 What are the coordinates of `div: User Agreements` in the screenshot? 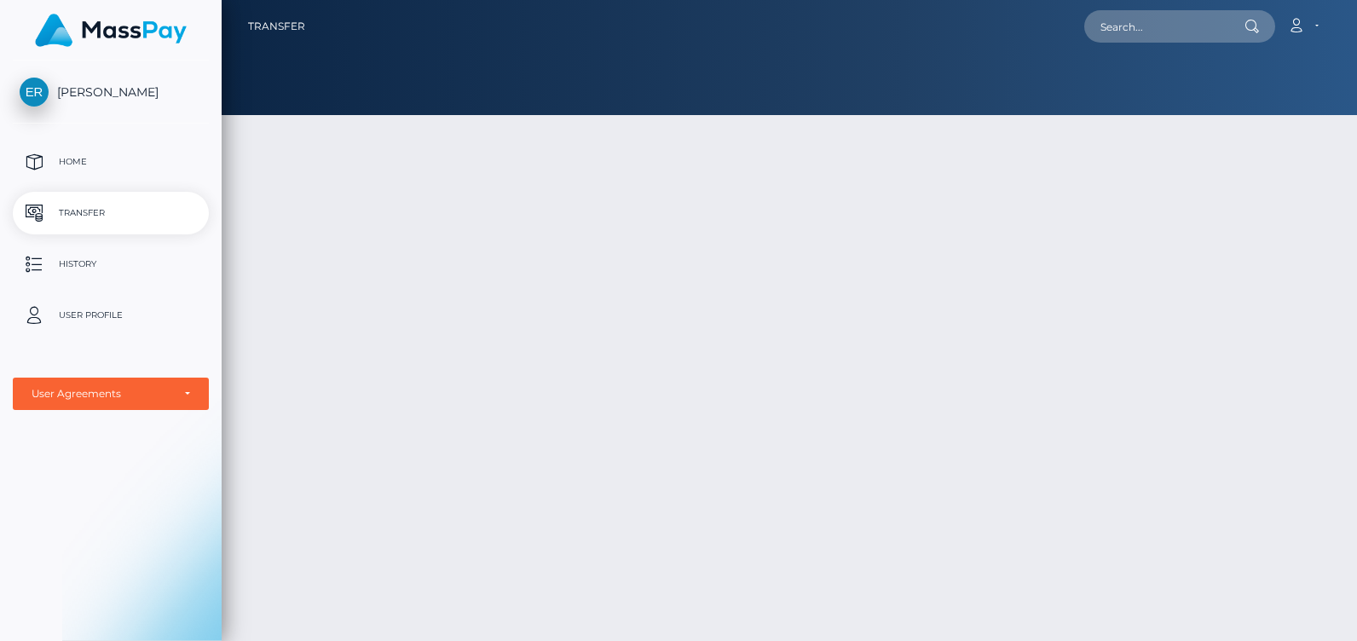 It's located at (101, 394).